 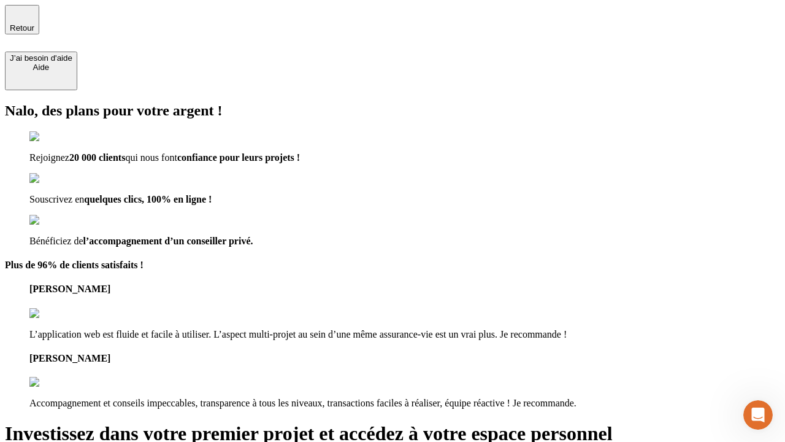 I want to click on p: Accompagnement et conseils impeccables, transparence à tous les niveaux, transactions faciles à r..., so click(x=405, y=403).